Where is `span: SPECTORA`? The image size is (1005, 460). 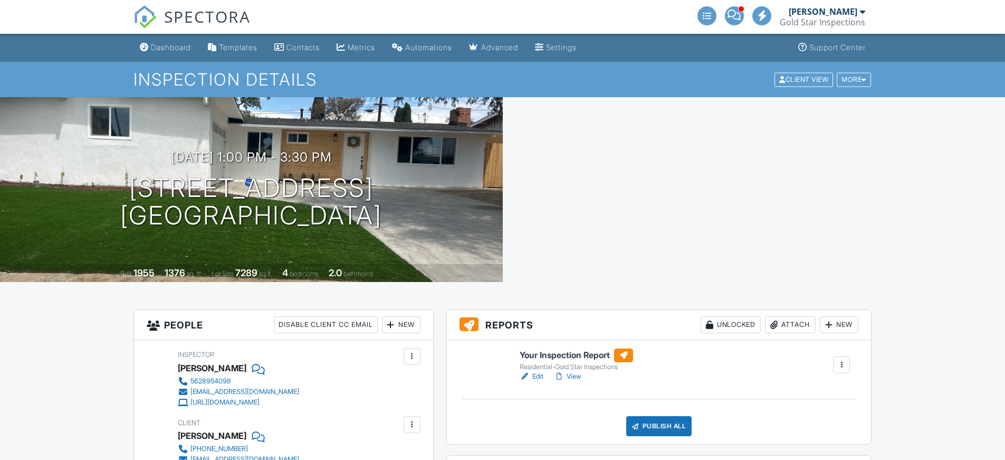 span: SPECTORA is located at coordinates (207, 16).